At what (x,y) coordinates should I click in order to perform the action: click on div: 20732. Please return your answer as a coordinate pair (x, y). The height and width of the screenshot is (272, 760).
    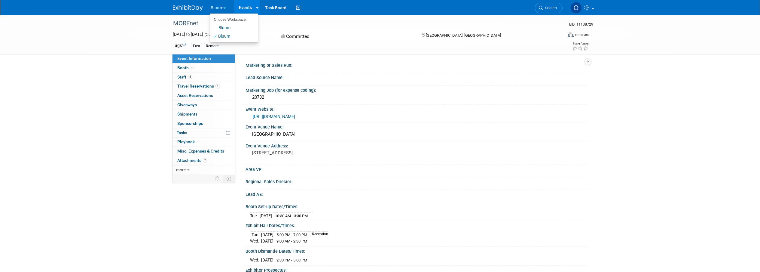
    Looking at the image, I should click on (416, 97).